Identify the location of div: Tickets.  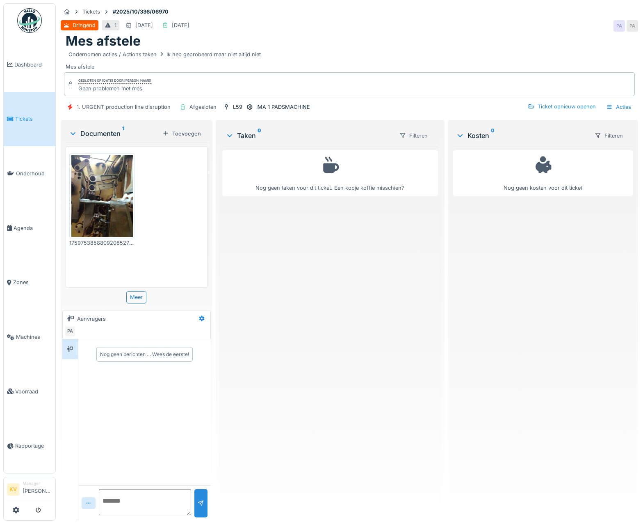
(91, 11).